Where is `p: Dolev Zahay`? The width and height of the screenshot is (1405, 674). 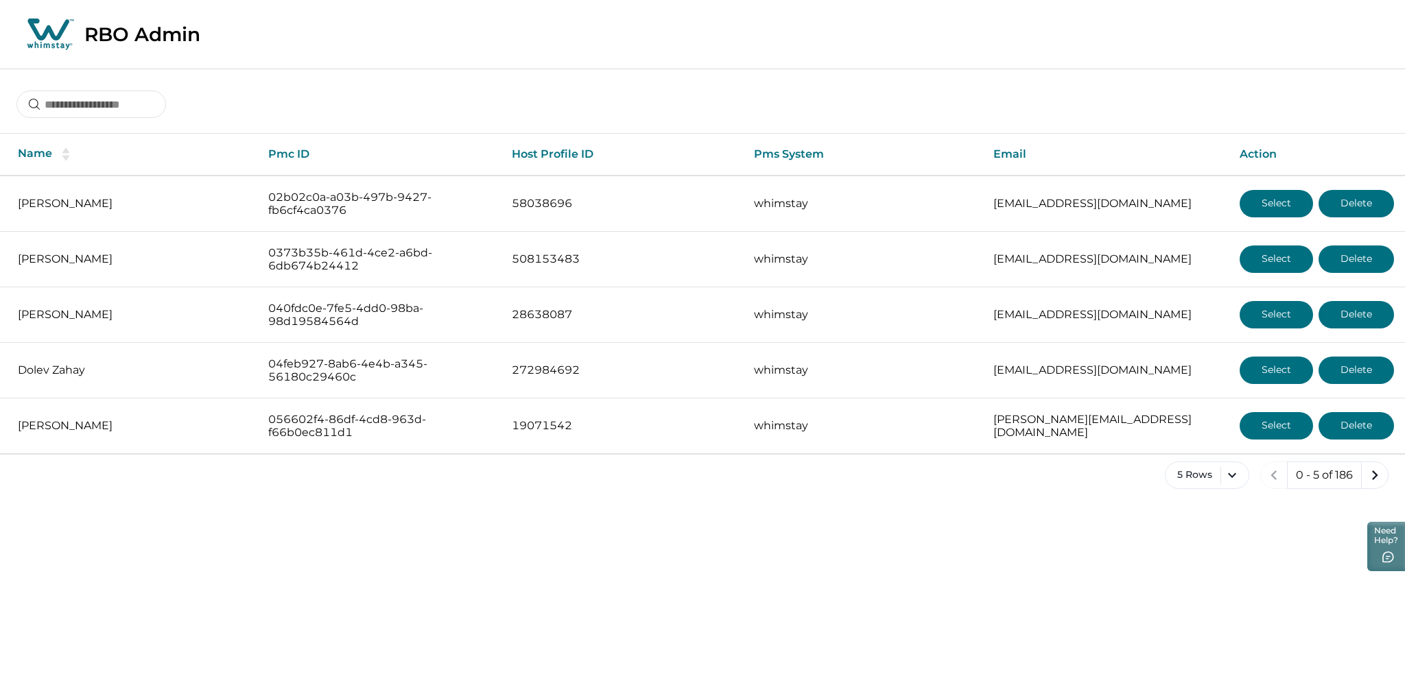 p: Dolev Zahay is located at coordinates (132, 370).